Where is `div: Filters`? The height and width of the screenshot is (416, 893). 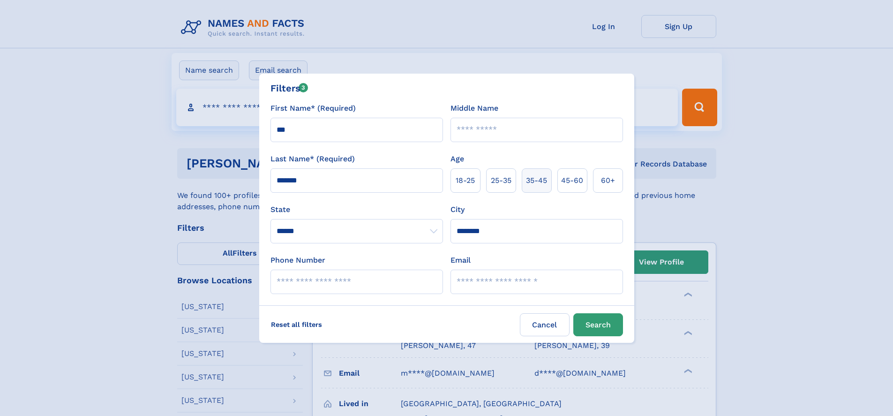
div: Filters is located at coordinates (289, 88).